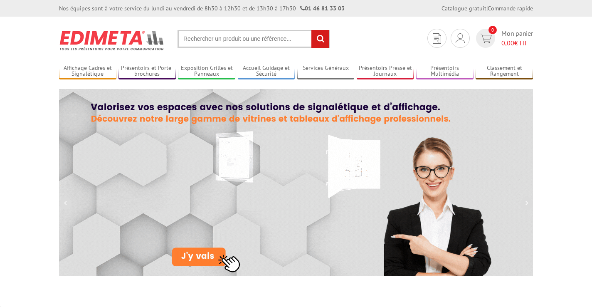 Image resolution: width=592 pixels, height=307 pixels. I want to click on input: rechercher, so click(320, 39).